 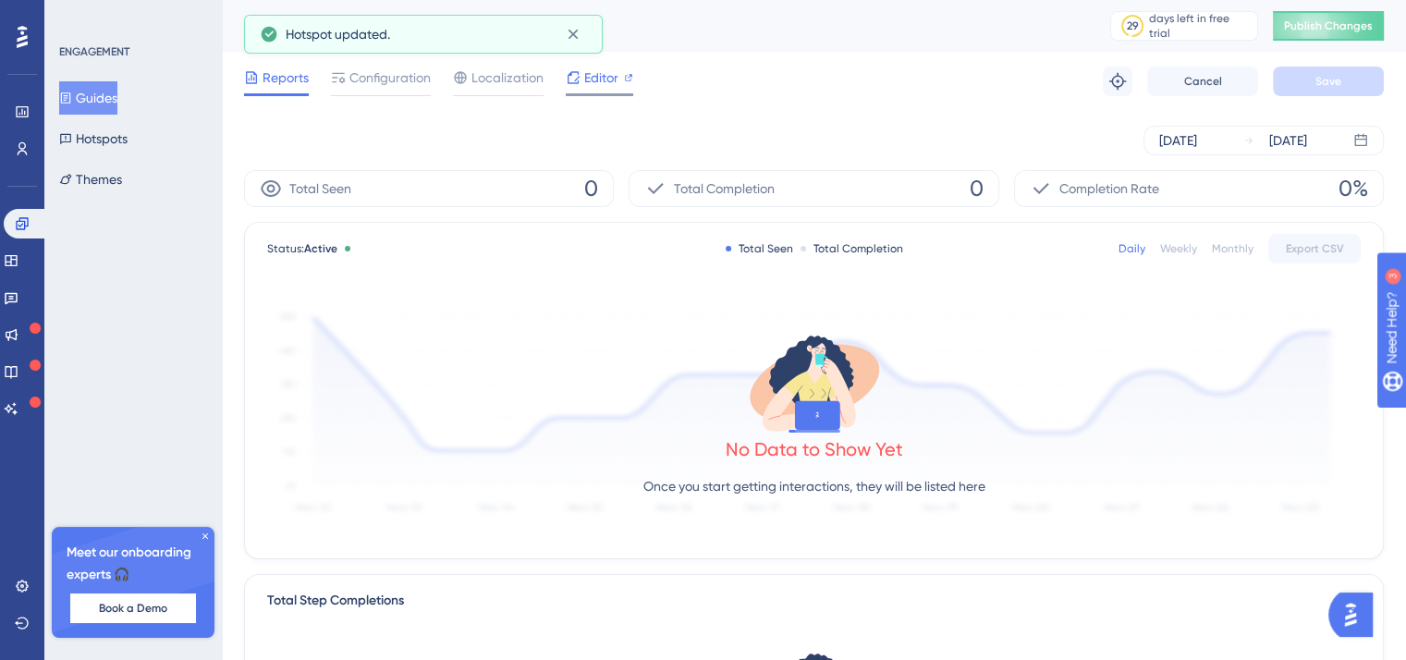 What do you see at coordinates (91, 179) in the screenshot?
I see `button: Themes` at bounding box center [91, 179].